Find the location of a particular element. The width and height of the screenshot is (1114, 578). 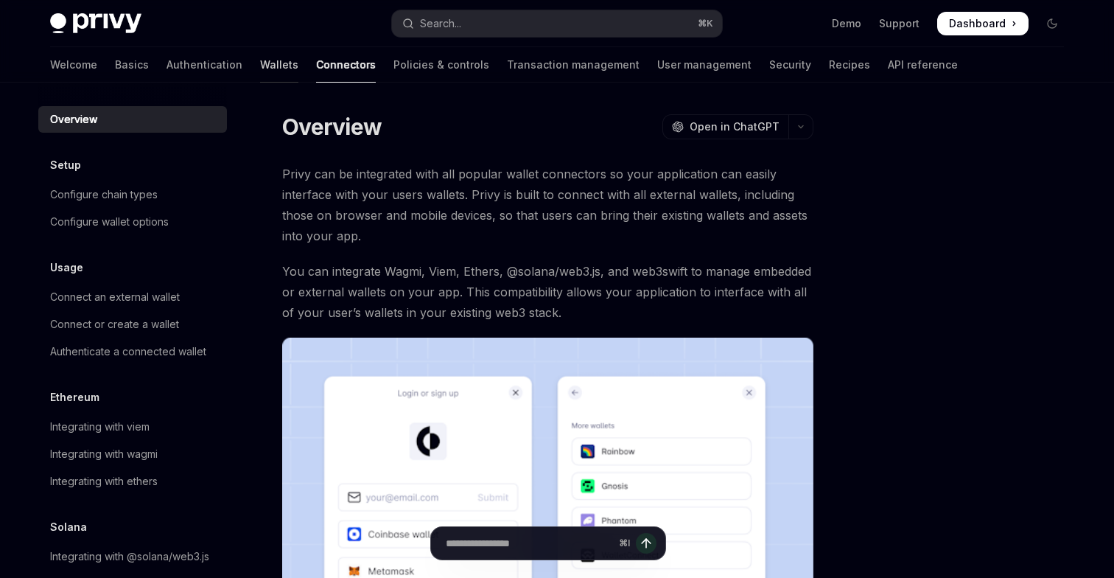

div: Search... is located at coordinates (441, 24).